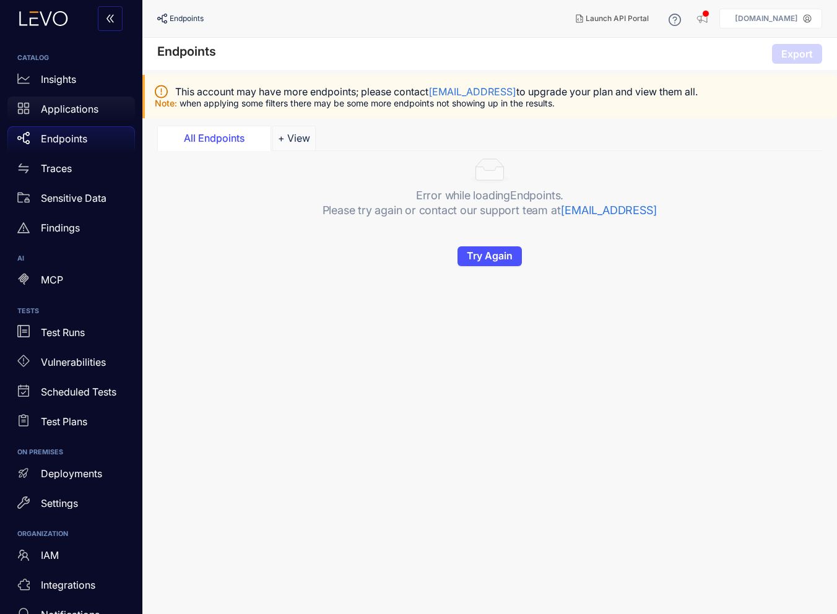 Image resolution: width=837 pixels, height=614 pixels. What do you see at coordinates (214, 138) in the screenshot?
I see `div: All Endpoints` at bounding box center [214, 138].